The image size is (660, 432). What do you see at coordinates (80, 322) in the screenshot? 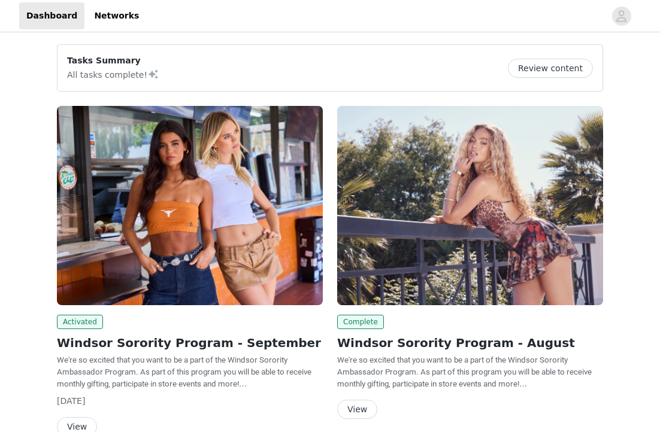
I see `span: Activated` at bounding box center [80, 322].